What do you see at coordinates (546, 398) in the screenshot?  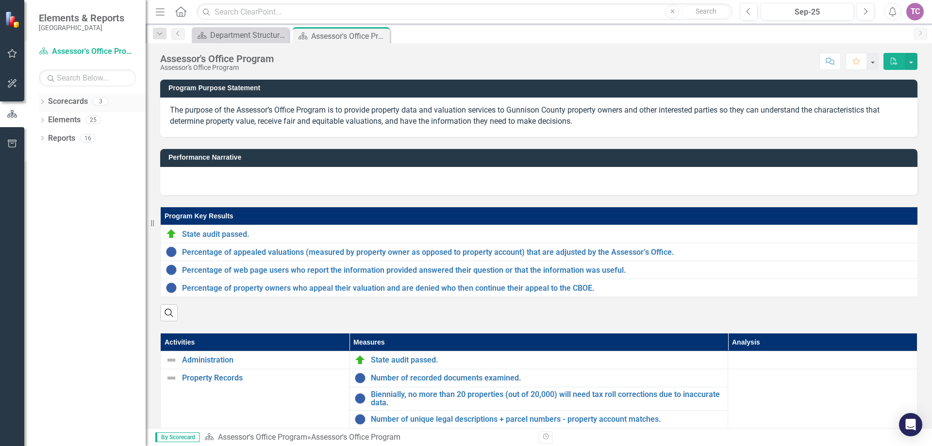 I see `a: Biennially, no more than 20 properties (out of 20,000) will need tax roll corrections due to inac...` at bounding box center [546, 398].